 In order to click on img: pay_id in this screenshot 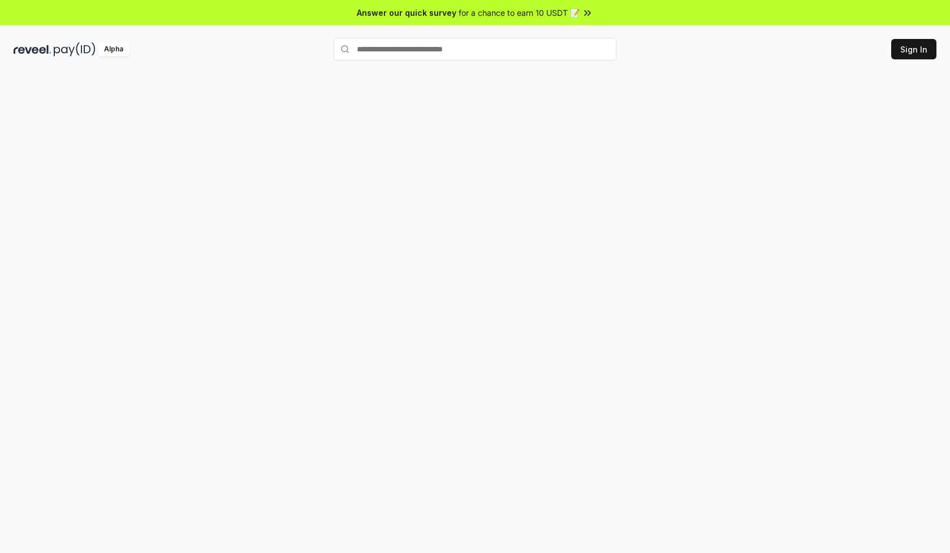, I will do `click(75, 49)`.